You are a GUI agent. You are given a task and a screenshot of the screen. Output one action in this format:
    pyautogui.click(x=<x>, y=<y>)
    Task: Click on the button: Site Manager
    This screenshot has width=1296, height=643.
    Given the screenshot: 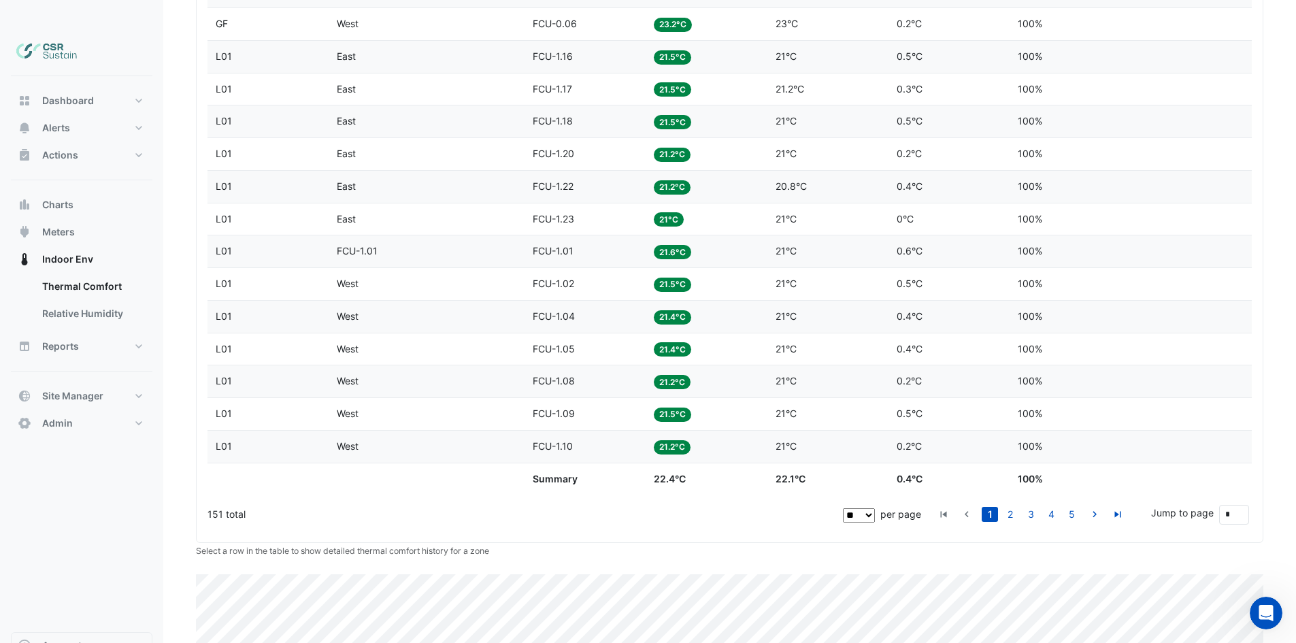 What is the action you would take?
    pyautogui.click(x=82, y=396)
    